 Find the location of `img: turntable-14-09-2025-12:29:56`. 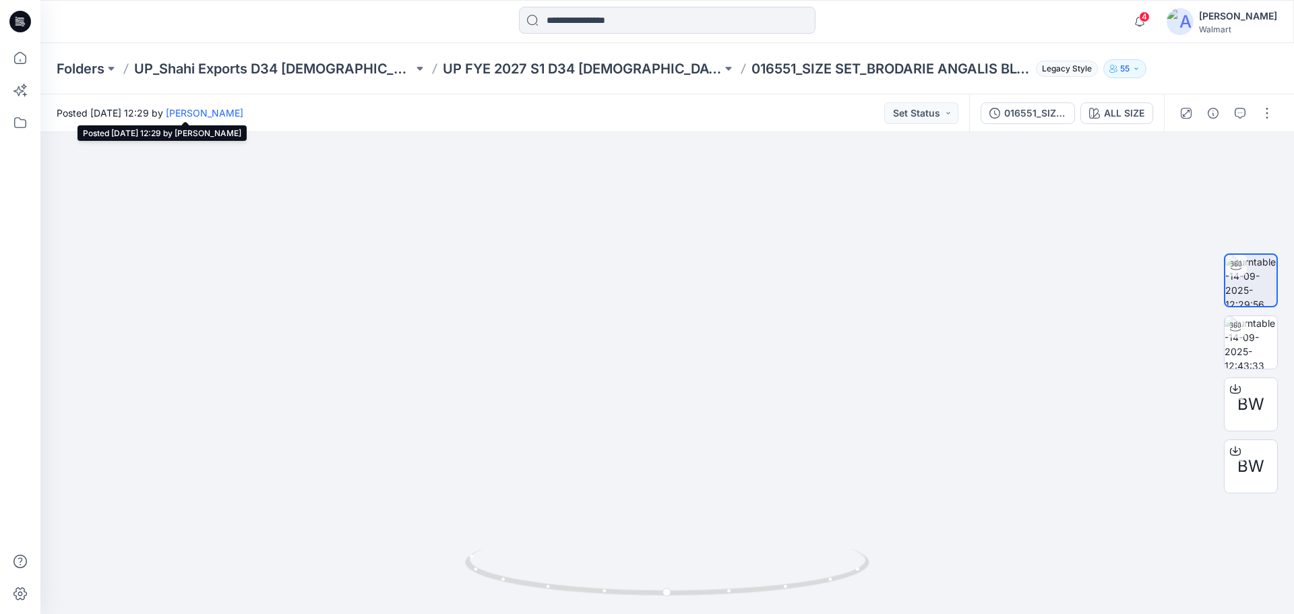

img: turntable-14-09-2025-12:29:56 is located at coordinates (1251, 280).